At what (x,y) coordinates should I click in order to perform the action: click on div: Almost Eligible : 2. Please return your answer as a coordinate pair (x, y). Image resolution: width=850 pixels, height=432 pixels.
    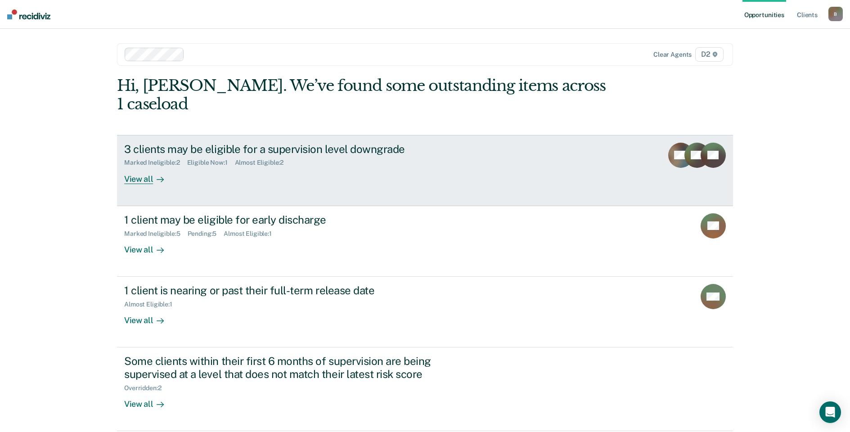
    Looking at the image, I should click on (263, 162).